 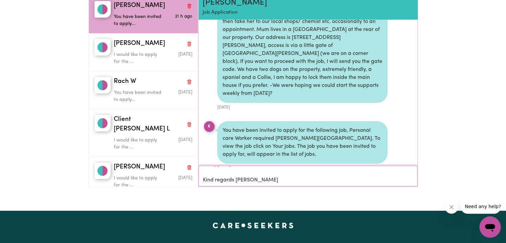 What do you see at coordinates (185, 140) in the screenshot?
I see `span: Message sent on February 1, 2025` at bounding box center [185, 140].